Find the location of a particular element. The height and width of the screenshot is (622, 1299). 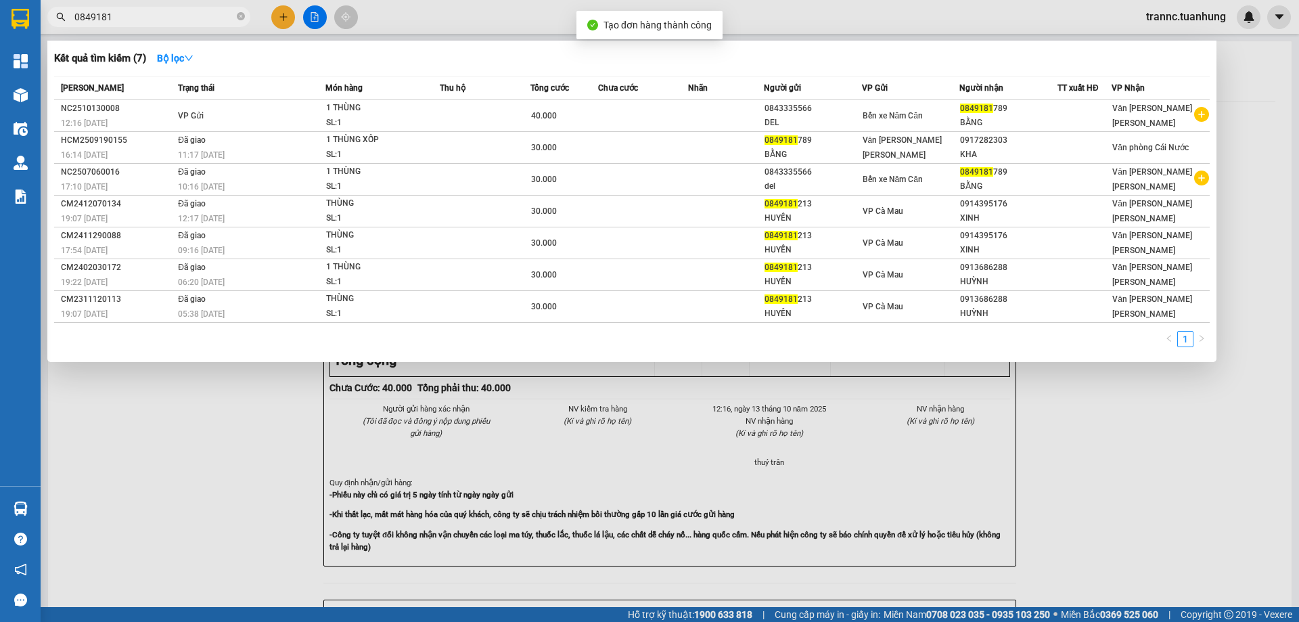

span: question-circle is located at coordinates (20, 538).